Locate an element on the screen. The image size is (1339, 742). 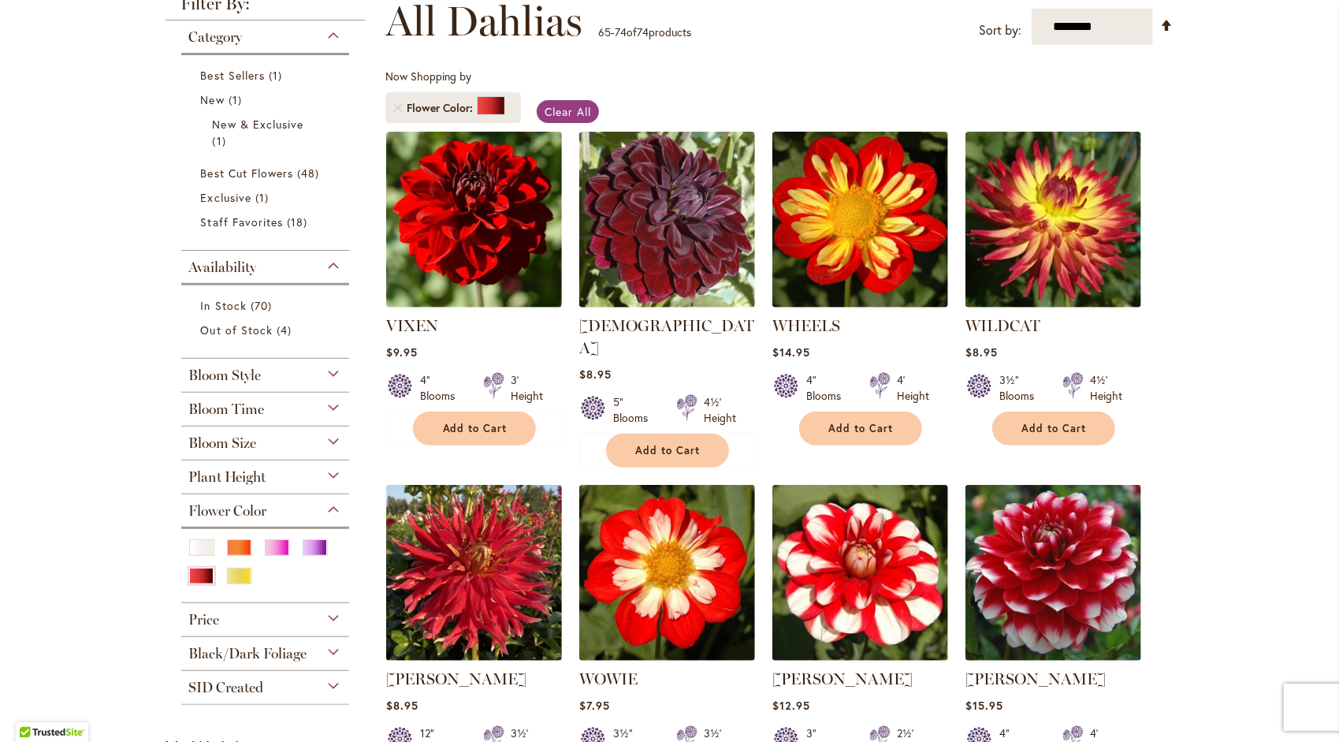
span: New is located at coordinates (213, 99).